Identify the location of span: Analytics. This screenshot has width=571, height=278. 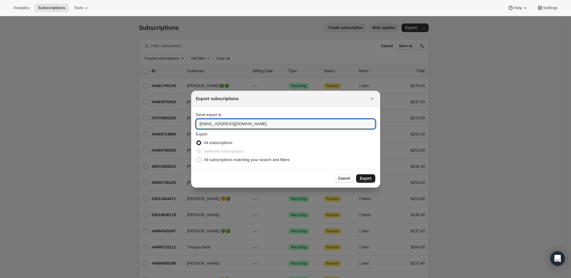
(21, 8).